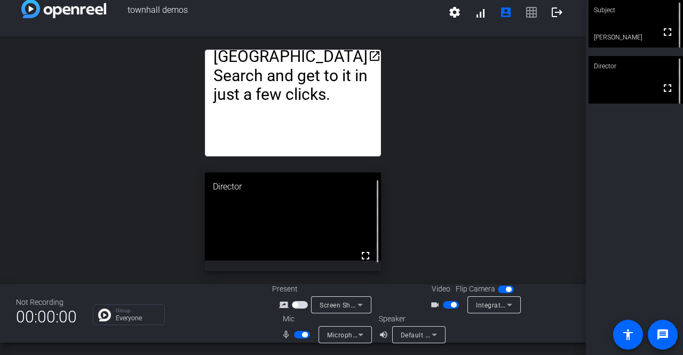  I want to click on mat-icon: message, so click(663, 335).